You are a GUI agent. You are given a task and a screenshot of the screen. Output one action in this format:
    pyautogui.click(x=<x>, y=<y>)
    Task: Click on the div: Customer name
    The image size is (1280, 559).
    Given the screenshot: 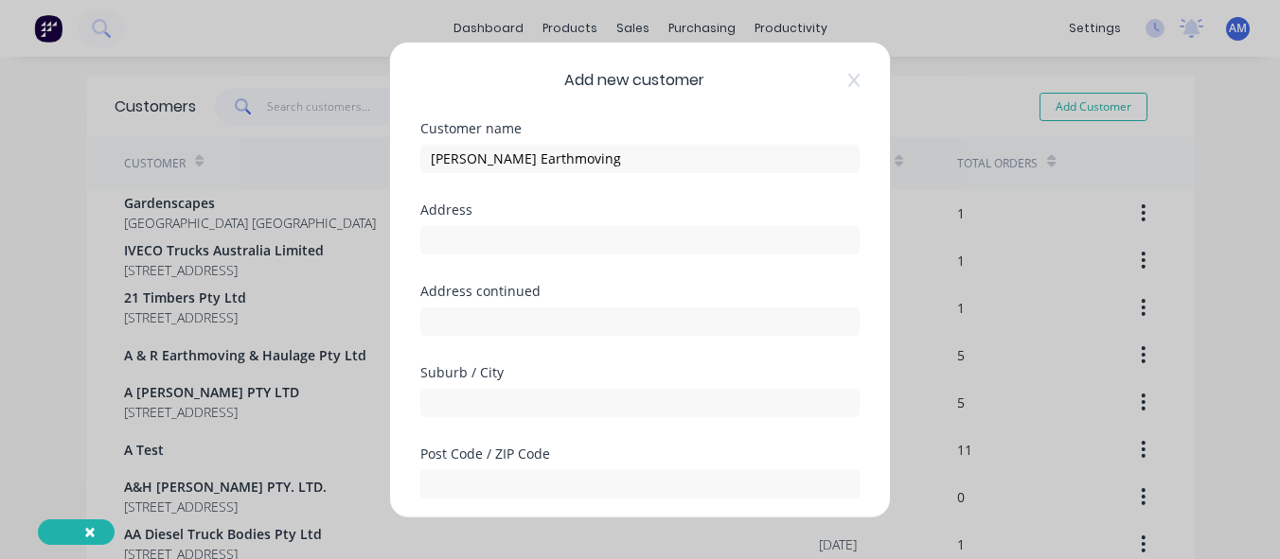 What is the action you would take?
    pyautogui.click(x=640, y=128)
    